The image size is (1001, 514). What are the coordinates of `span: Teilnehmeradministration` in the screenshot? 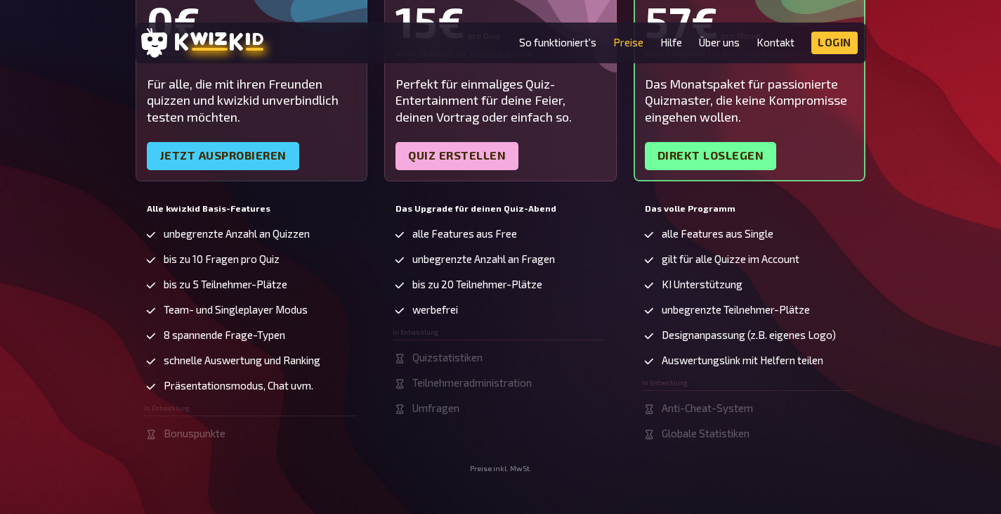 It's located at (472, 382).